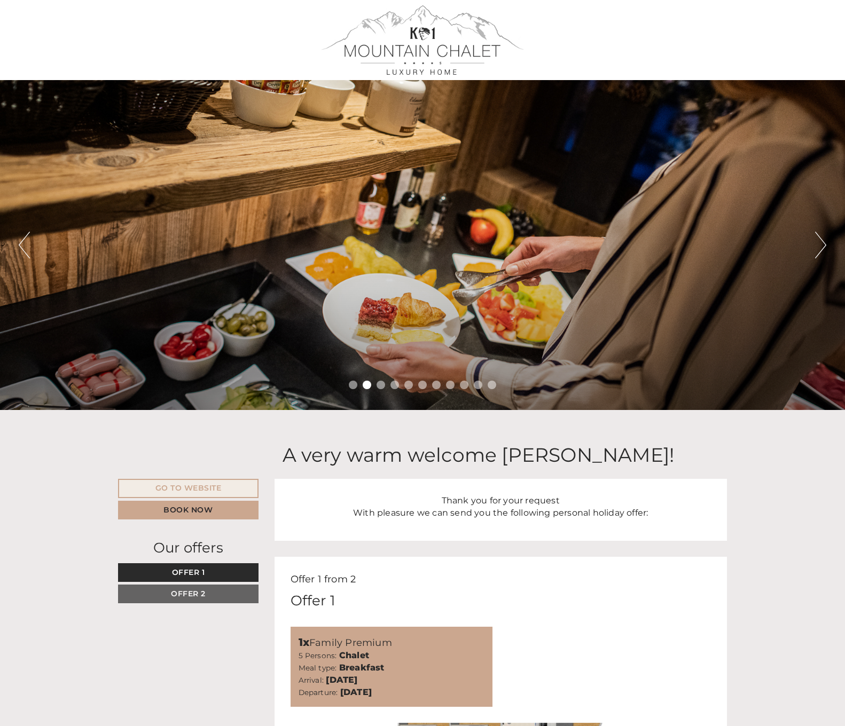 The image size is (845, 726). I want to click on small: Arrival:, so click(311, 680).